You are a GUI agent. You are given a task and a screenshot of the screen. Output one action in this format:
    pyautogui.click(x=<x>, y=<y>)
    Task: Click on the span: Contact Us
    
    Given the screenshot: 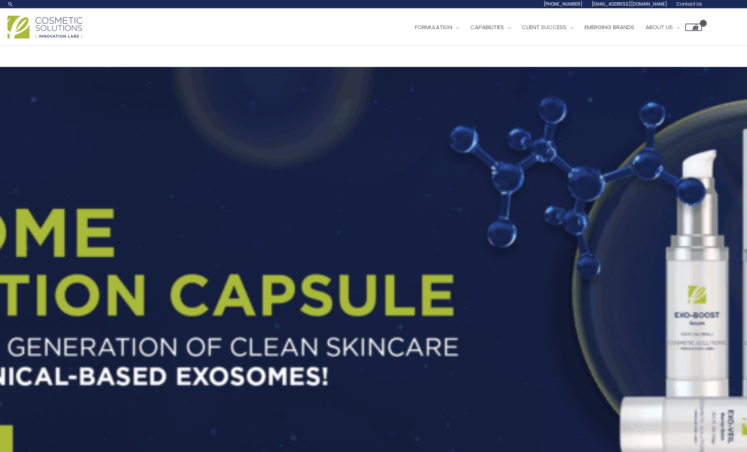 What is the action you would take?
    pyautogui.click(x=689, y=4)
    